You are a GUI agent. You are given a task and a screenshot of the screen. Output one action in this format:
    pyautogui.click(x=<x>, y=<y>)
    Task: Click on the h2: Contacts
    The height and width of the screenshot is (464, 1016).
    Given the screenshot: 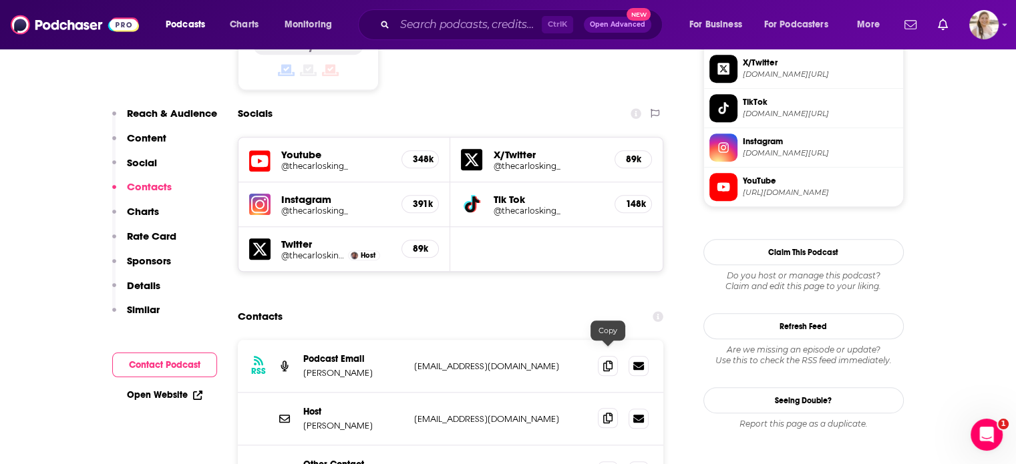 What is the action you would take?
    pyautogui.click(x=260, y=317)
    